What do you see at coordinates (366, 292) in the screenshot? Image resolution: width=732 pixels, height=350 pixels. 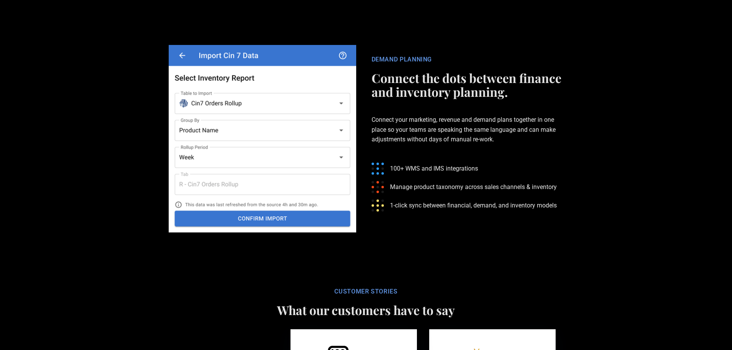 I see `div: CUSTOMER STORIes` at bounding box center [366, 292].